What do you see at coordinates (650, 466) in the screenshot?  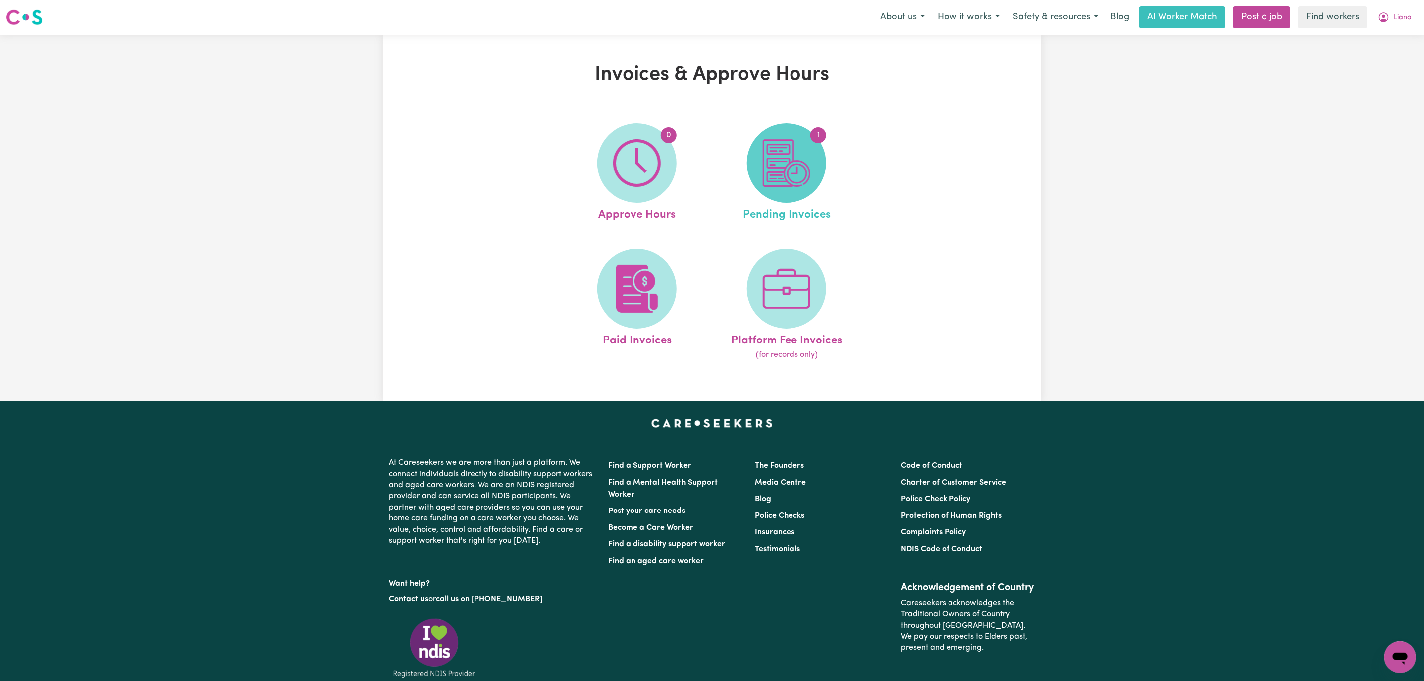 I see `a: Find a Support Worker` at bounding box center [650, 466].